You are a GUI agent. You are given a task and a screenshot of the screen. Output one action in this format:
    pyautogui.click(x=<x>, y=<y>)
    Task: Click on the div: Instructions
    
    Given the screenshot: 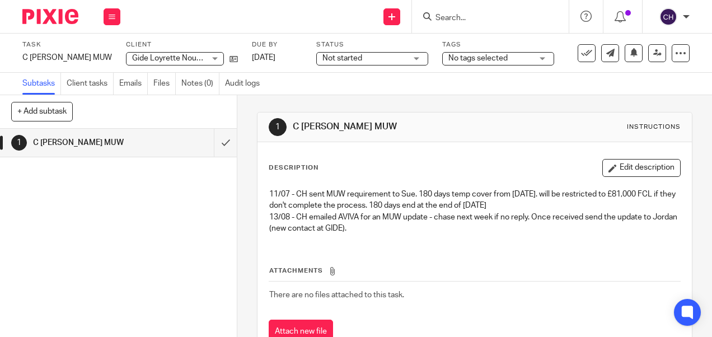 What is the action you would take?
    pyautogui.click(x=654, y=127)
    